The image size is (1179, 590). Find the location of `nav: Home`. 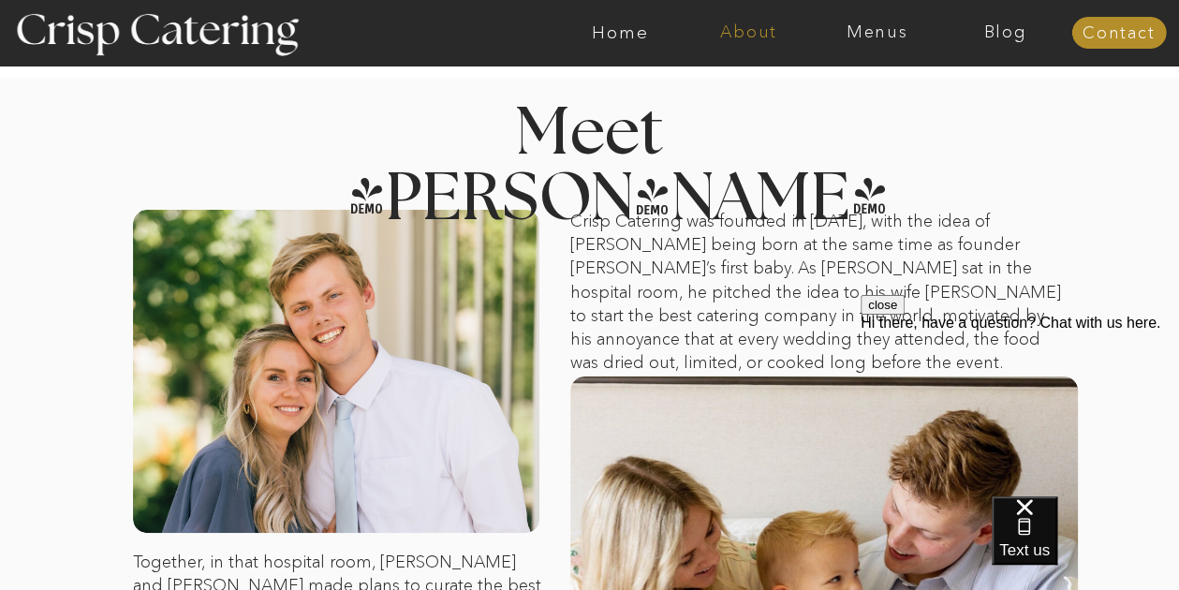

nav: Home is located at coordinates (620, 33).